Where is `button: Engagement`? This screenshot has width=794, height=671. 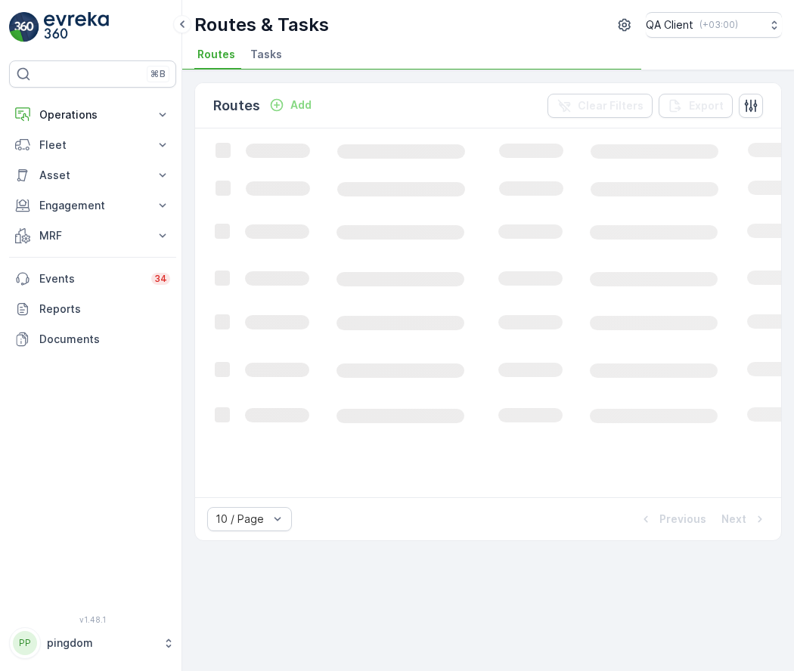
button: Engagement is located at coordinates (92, 206).